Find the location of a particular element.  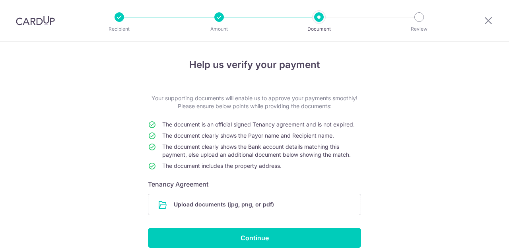

p: Amount is located at coordinates (219, 29).